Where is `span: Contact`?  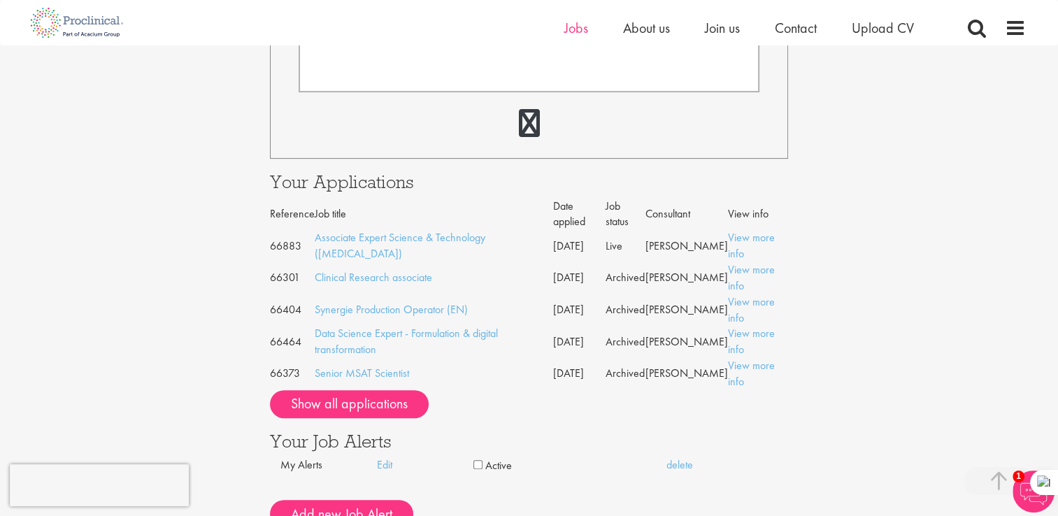
span: Contact is located at coordinates (796, 28).